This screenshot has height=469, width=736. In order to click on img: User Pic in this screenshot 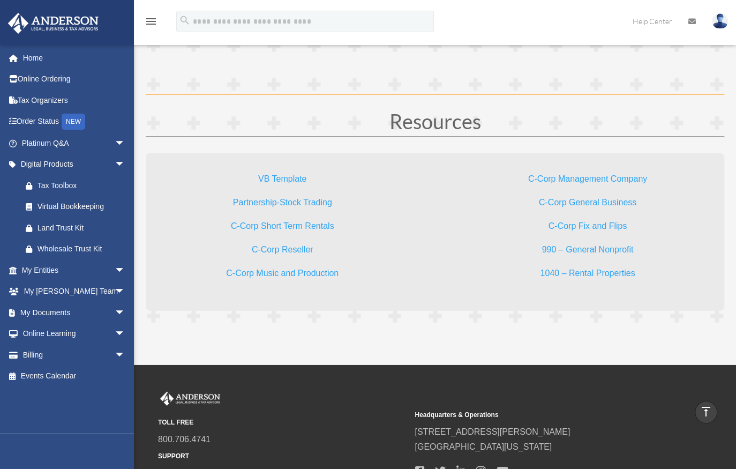, I will do `click(720, 21)`.